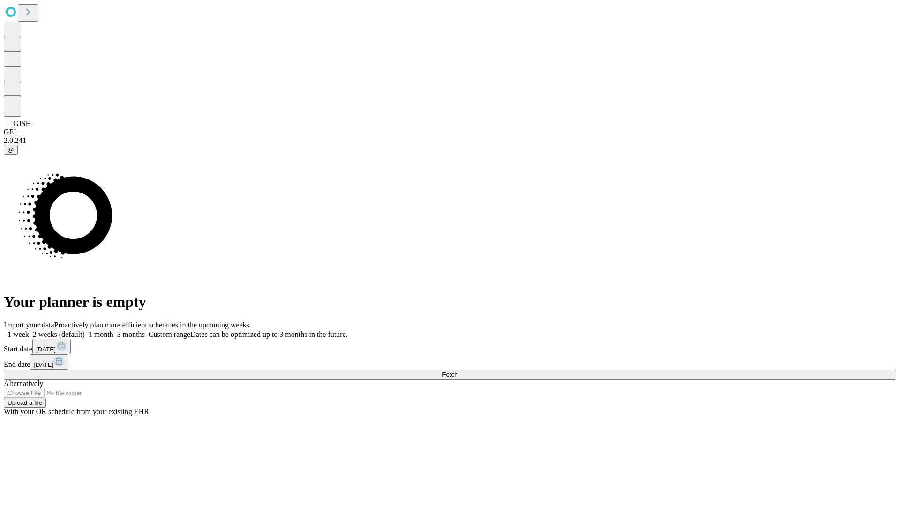  I want to click on div: GEI, so click(450, 132).